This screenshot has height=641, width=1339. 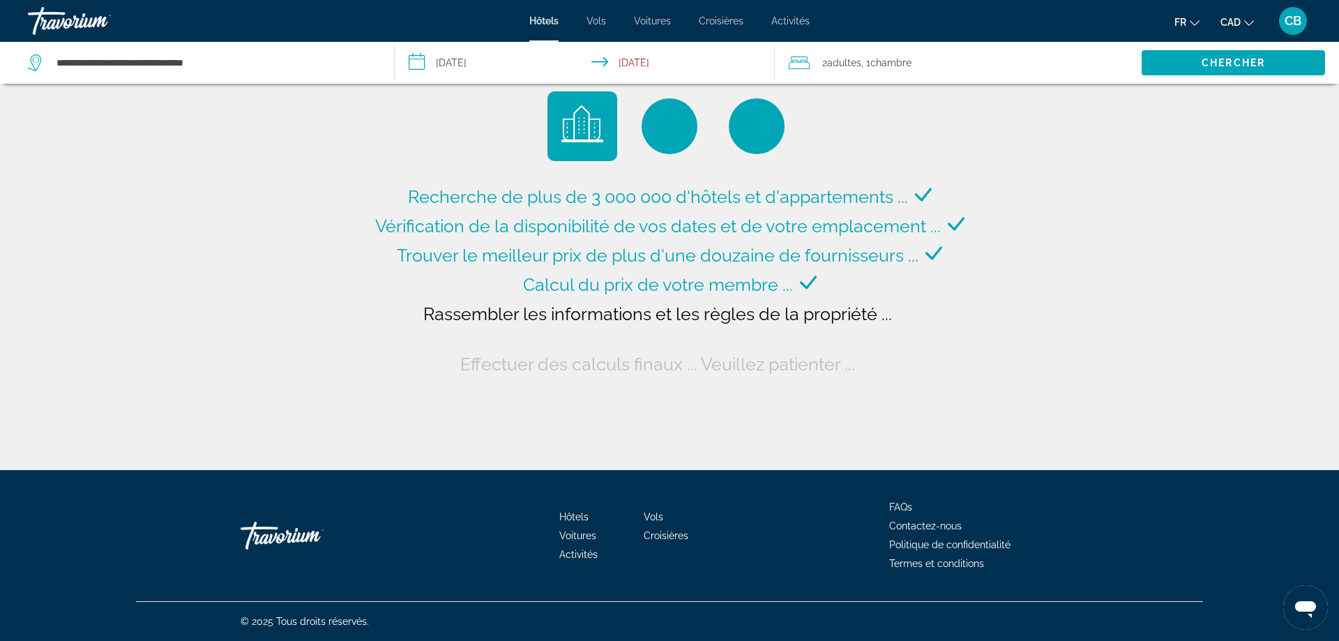 I want to click on span: Politique de confidentialité, so click(x=950, y=545).